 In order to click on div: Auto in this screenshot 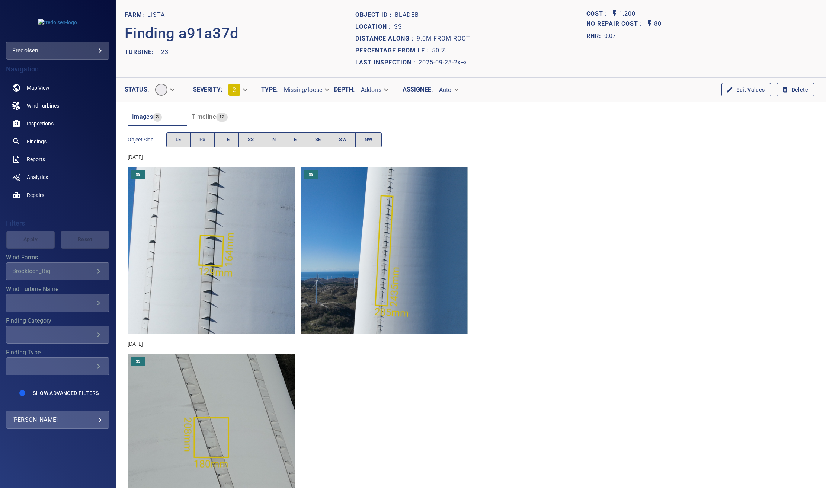, I will do `click(448, 90)`.